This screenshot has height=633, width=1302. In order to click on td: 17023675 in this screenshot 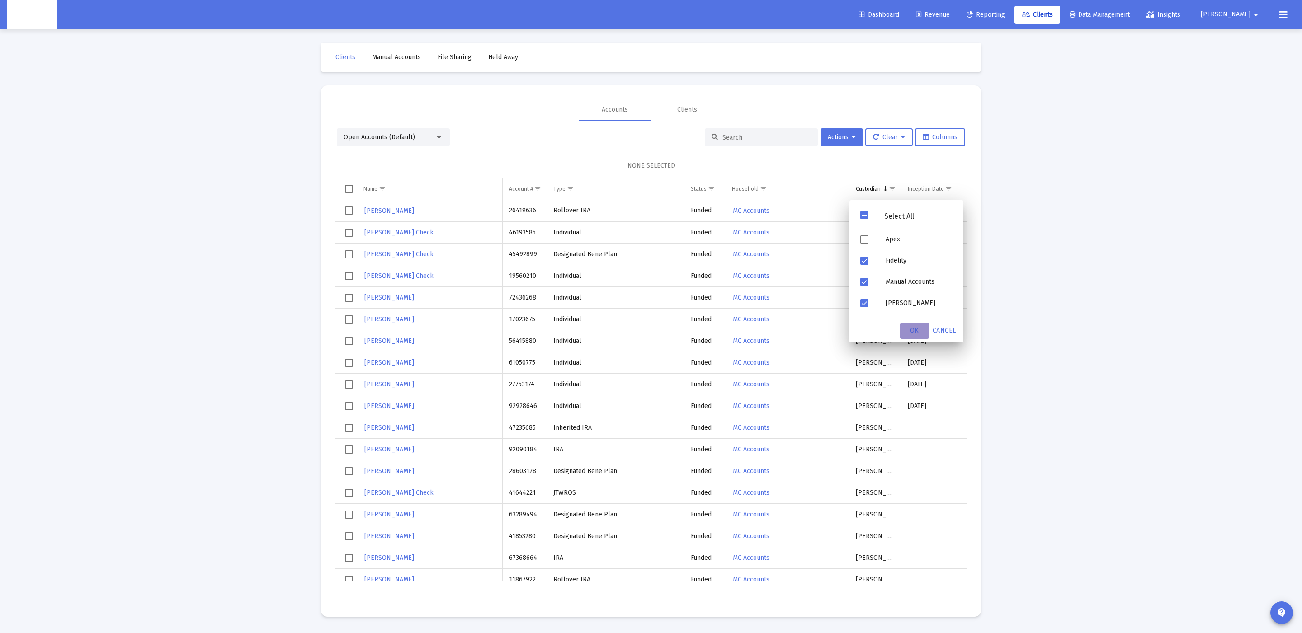, I will do `click(525, 320)`.